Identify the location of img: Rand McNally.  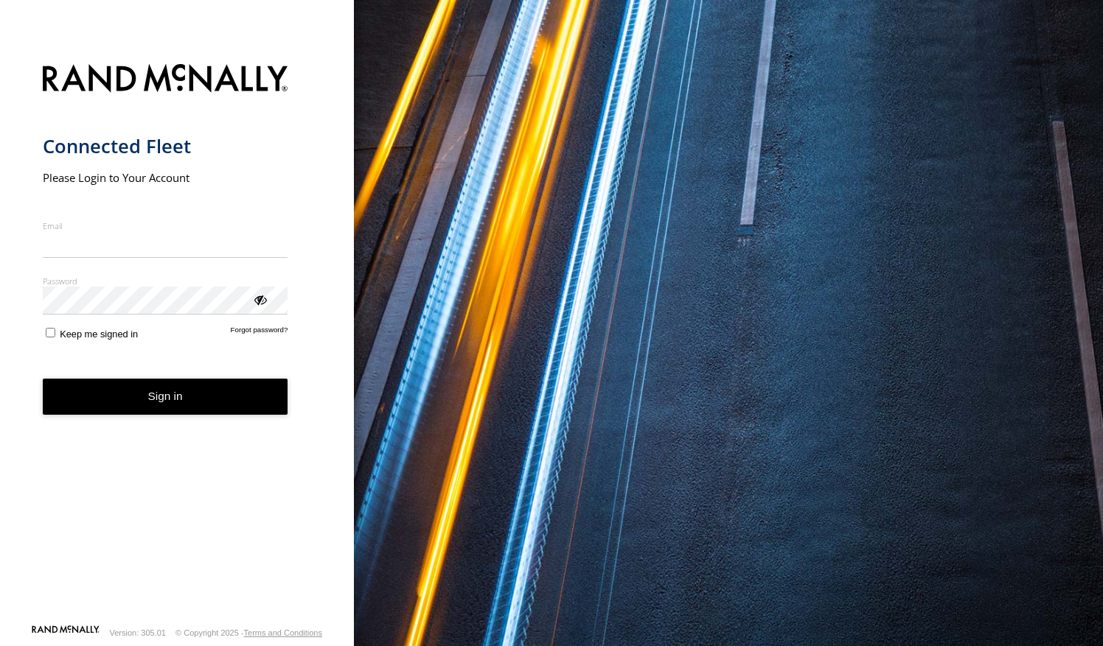
(165, 80).